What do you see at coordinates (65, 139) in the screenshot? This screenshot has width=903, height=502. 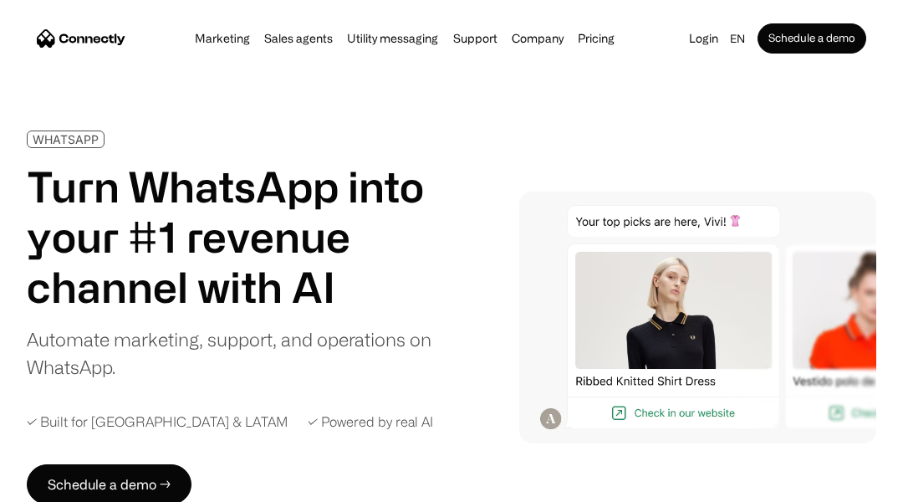 I see `div: WHATSAPP` at bounding box center [65, 139].